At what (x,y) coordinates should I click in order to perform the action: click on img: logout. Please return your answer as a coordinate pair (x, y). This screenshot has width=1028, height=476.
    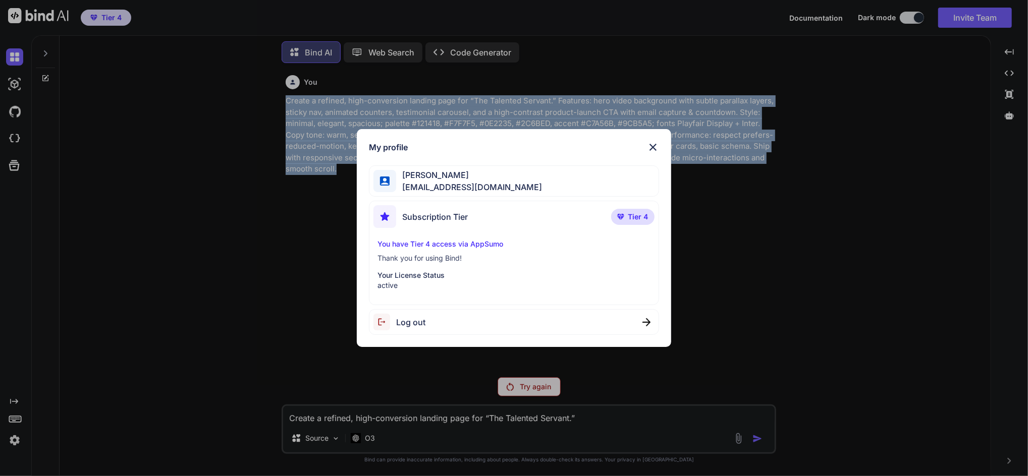
    Looking at the image, I should click on (384, 322).